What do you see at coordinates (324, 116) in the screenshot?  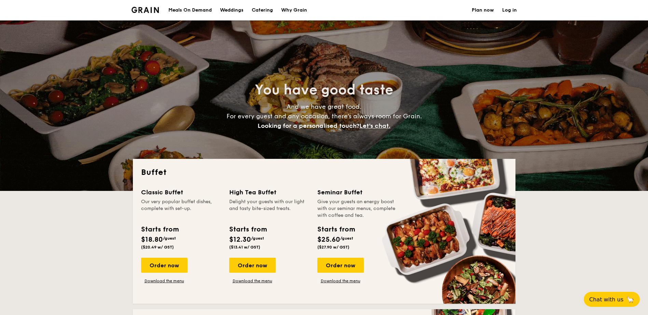 I see `span: And we have great food. For every guest and any occasion, there’s always room for Grain.` at bounding box center [324, 116].